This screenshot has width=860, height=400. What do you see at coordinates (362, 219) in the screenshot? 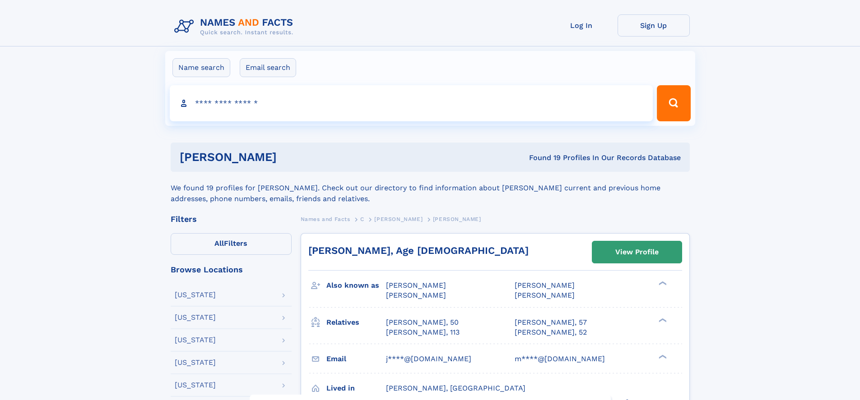
I see `a: C` at bounding box center [362, 219].